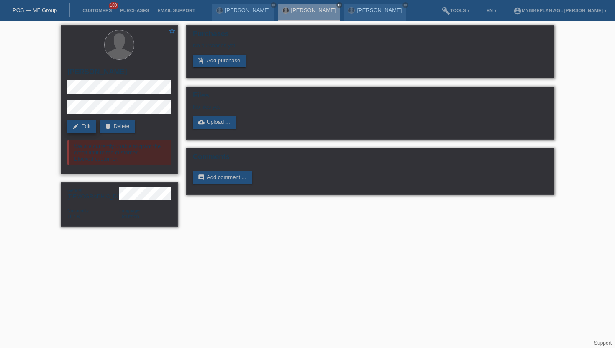 The image size is (615, 348). What do you see at coordinates (201, 122) in the screenshot?
I see `i: cloud_upload` at bounding box center [201, 122].